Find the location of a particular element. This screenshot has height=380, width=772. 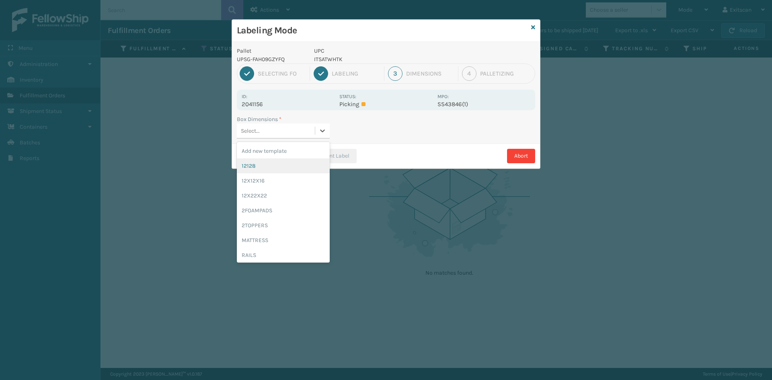

label: MPO: is located at coordinates (443, 97).